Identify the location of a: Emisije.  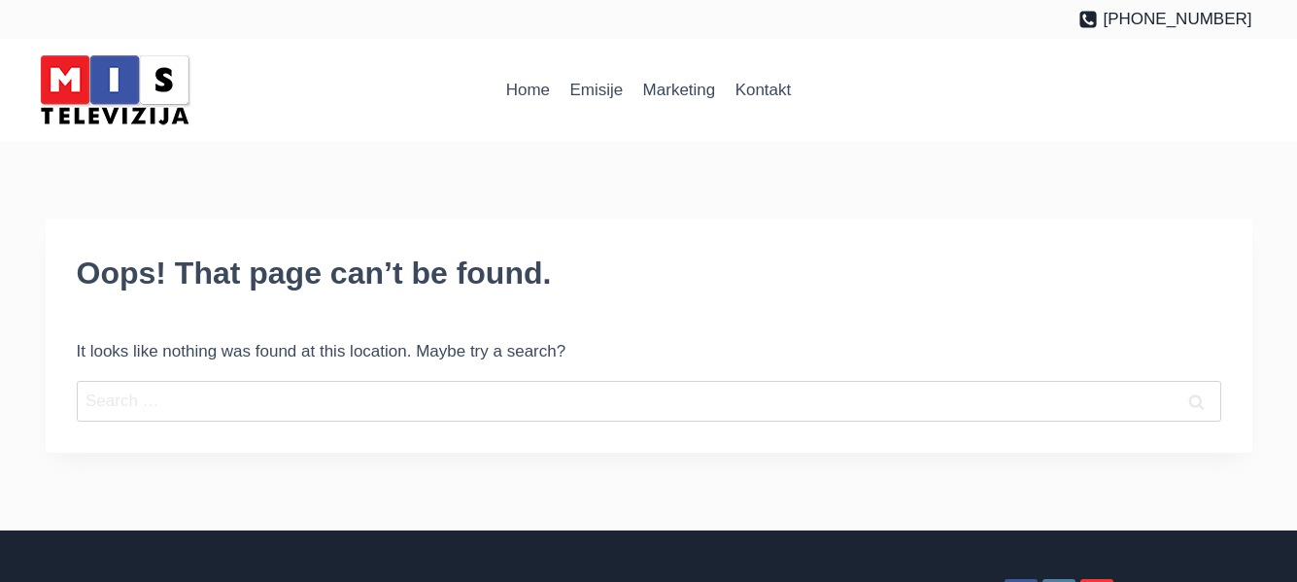
(595, 90).